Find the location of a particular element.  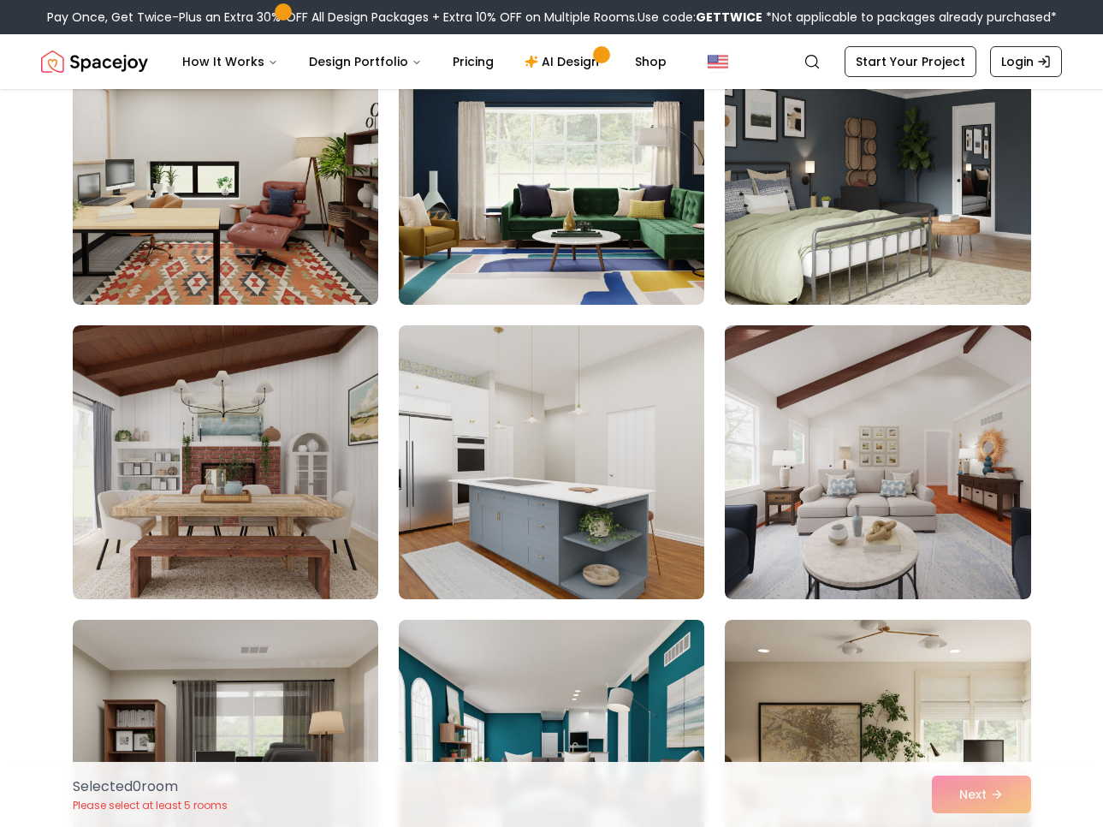

nav: Main is located at coordinates (425, 62).